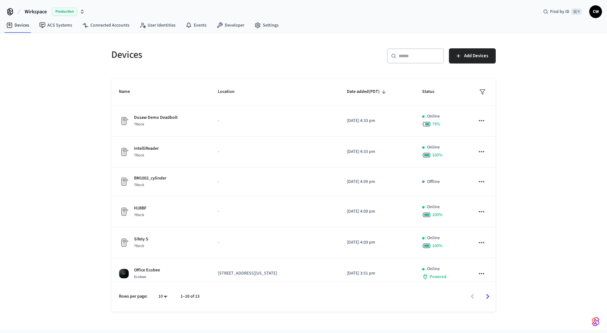 The width and height of the screenshot is (607, 333). Describe the element at coordinates (560, 12) in the screenshot. I see `span: Find by ID` at that location.